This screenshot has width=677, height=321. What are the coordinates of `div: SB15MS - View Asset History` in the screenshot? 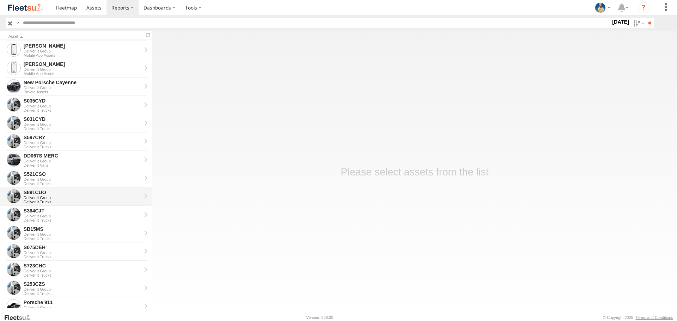 It's located at (82, 229).